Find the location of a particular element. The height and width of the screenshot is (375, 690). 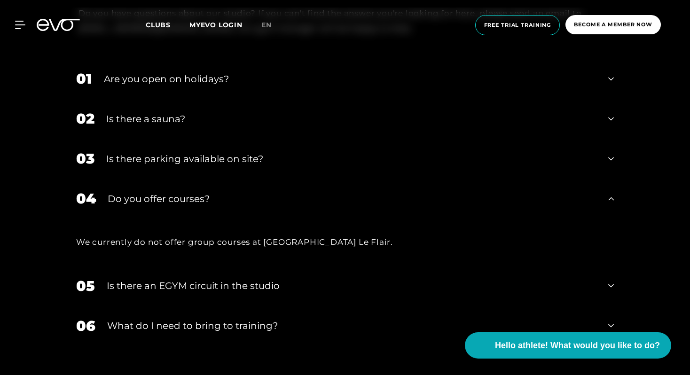

a: Become a member now is located at coordinates (613, 25).